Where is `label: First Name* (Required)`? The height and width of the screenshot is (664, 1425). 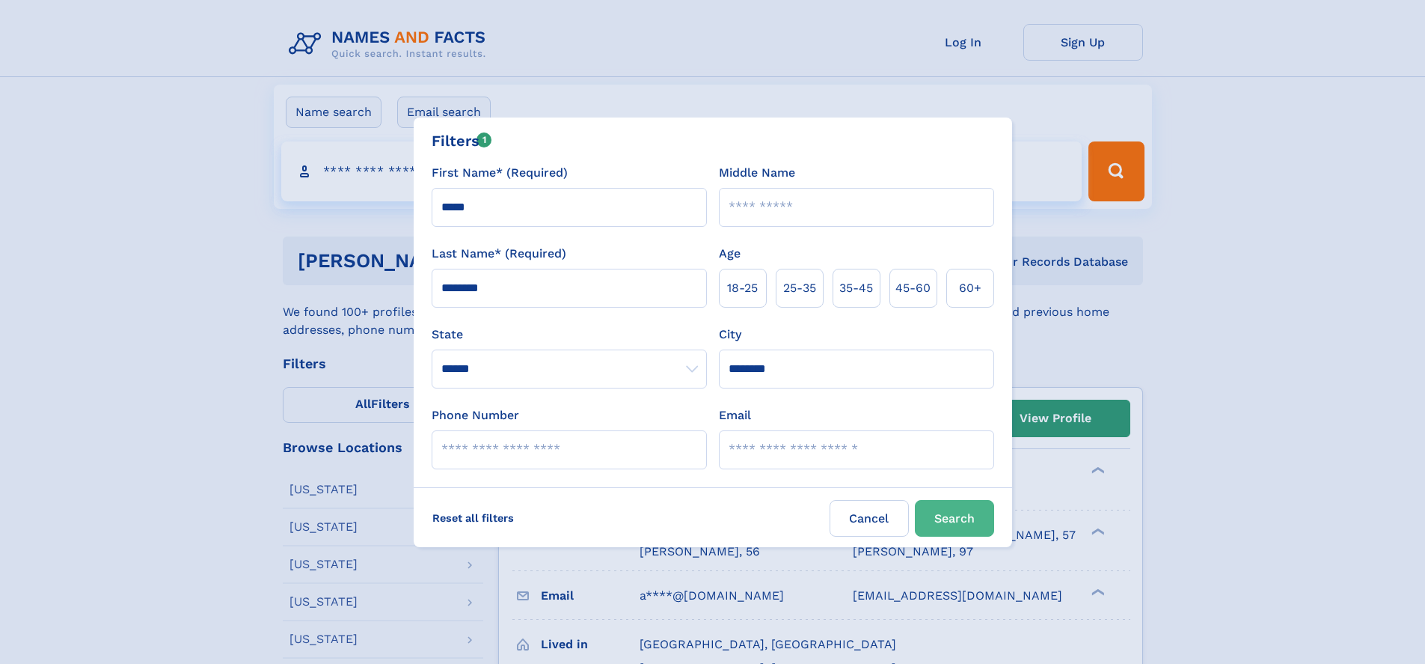
label: First Name* (Required) is located at coordinates (500, 173).